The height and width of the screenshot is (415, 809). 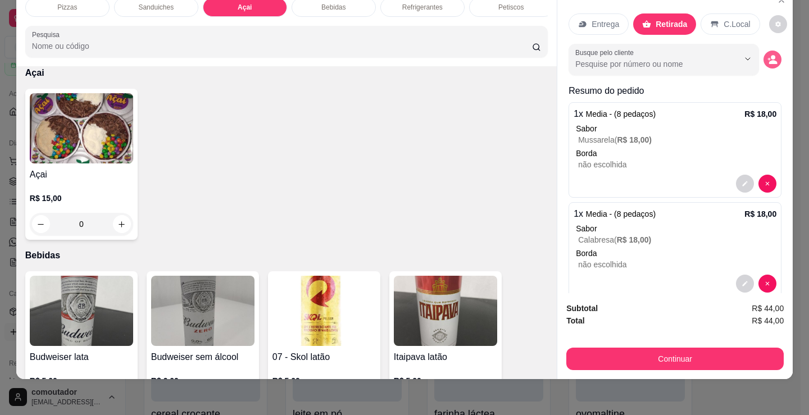 What do you see at coordinates (423, 7) in the screenshot?
I see `p: Refrigerantes` at bounding box center [423, 7].